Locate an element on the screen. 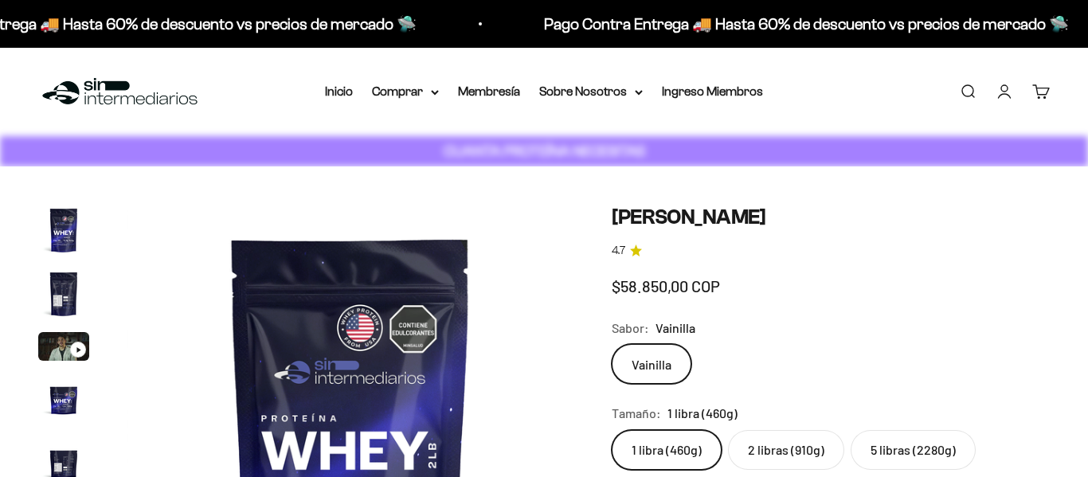  sale-price: $58.850,00 COP is located at coordinates (666, 286).